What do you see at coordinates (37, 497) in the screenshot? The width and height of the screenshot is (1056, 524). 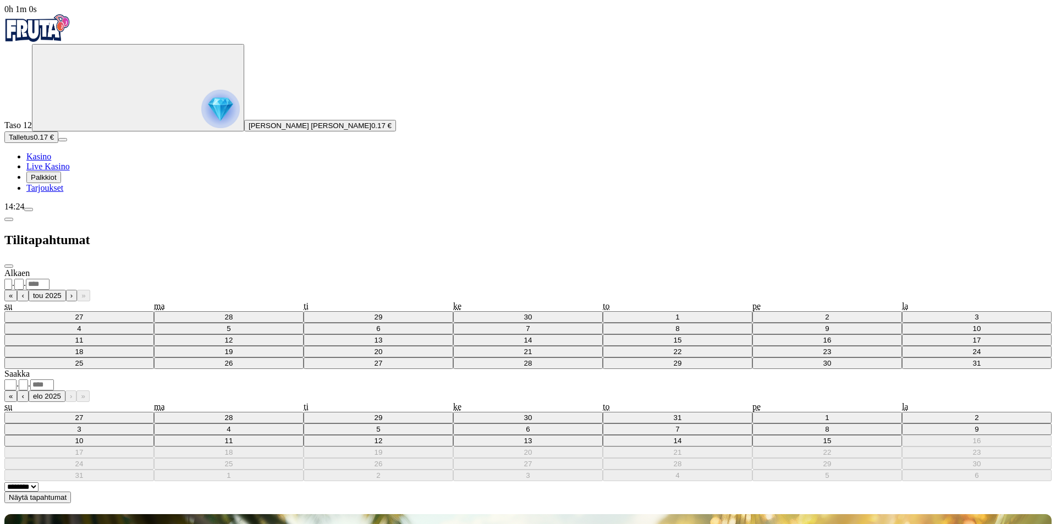 I see `span: Näytä tapahtumat` at bounding box center [37, 497].